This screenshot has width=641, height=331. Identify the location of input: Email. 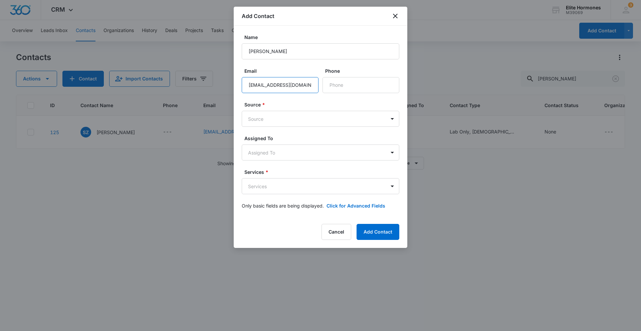
(280, 85).